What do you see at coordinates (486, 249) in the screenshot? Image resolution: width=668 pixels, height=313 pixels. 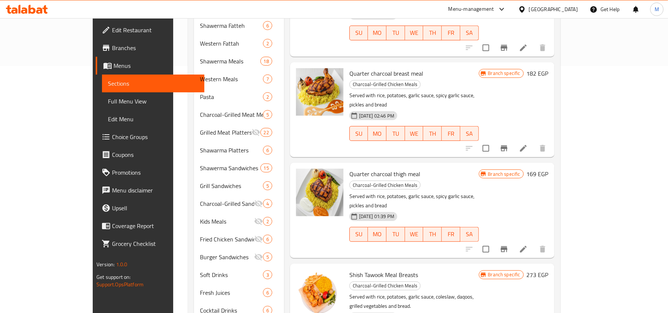 I see `span: Select to update` at bounding box center [486, 249].